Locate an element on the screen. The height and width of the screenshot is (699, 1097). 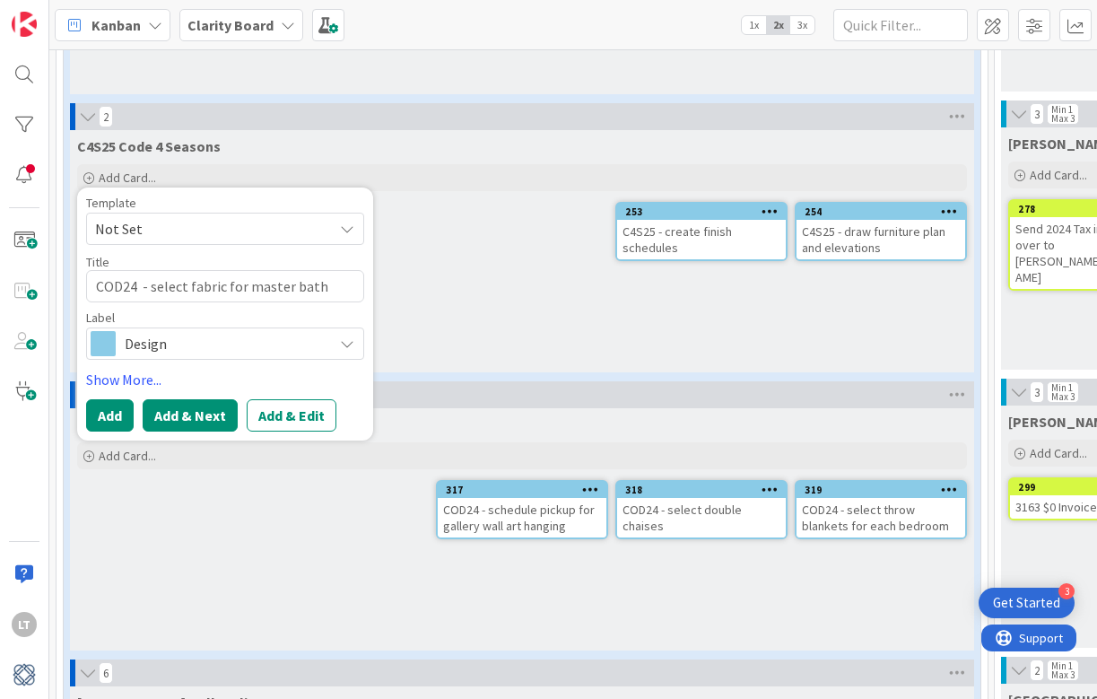
div: 318COD24 - select double chaises is located at coordinates (702, 510).